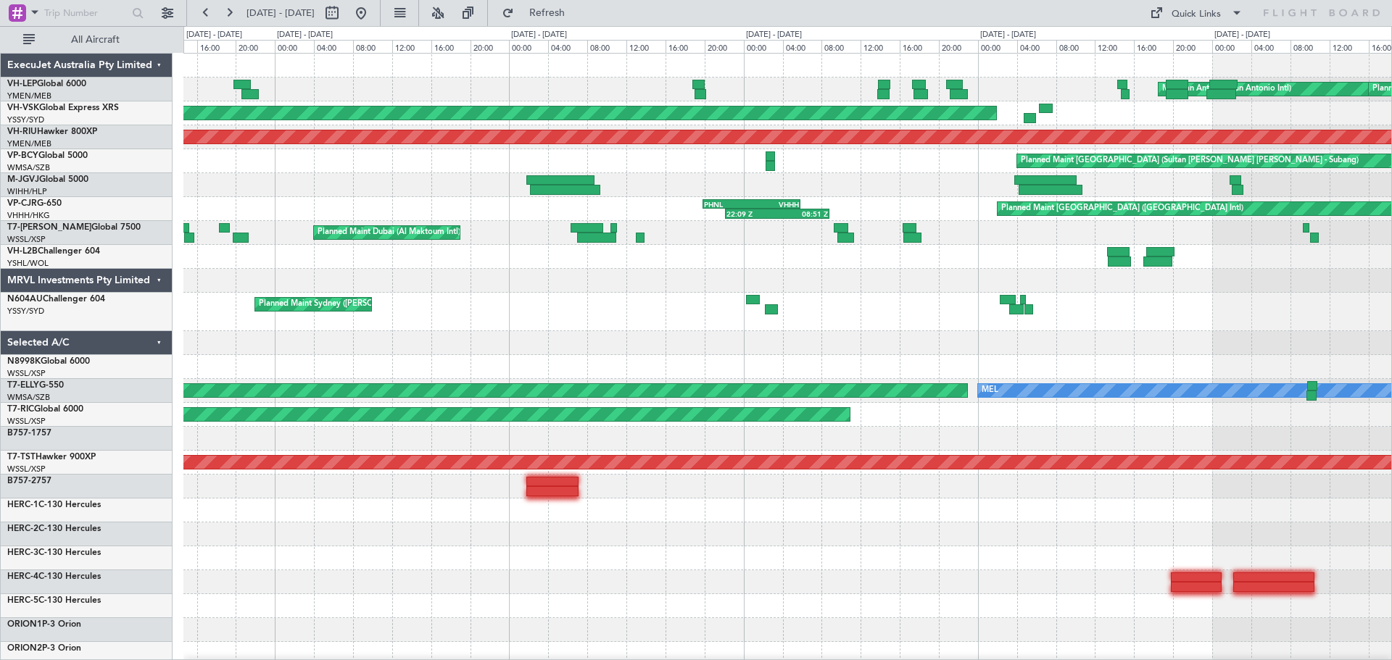 This screenshot has width=1392, height=660. I want to click on a: HERC-3C-130 Hercules, so click(54, 553).